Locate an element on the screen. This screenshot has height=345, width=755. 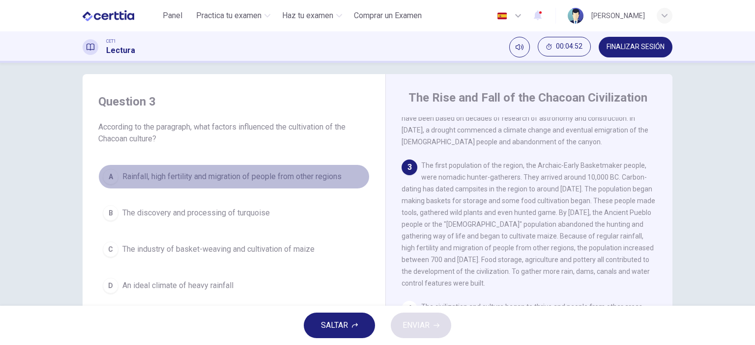
h4: Question 3 is located at coordinates (234, 102).